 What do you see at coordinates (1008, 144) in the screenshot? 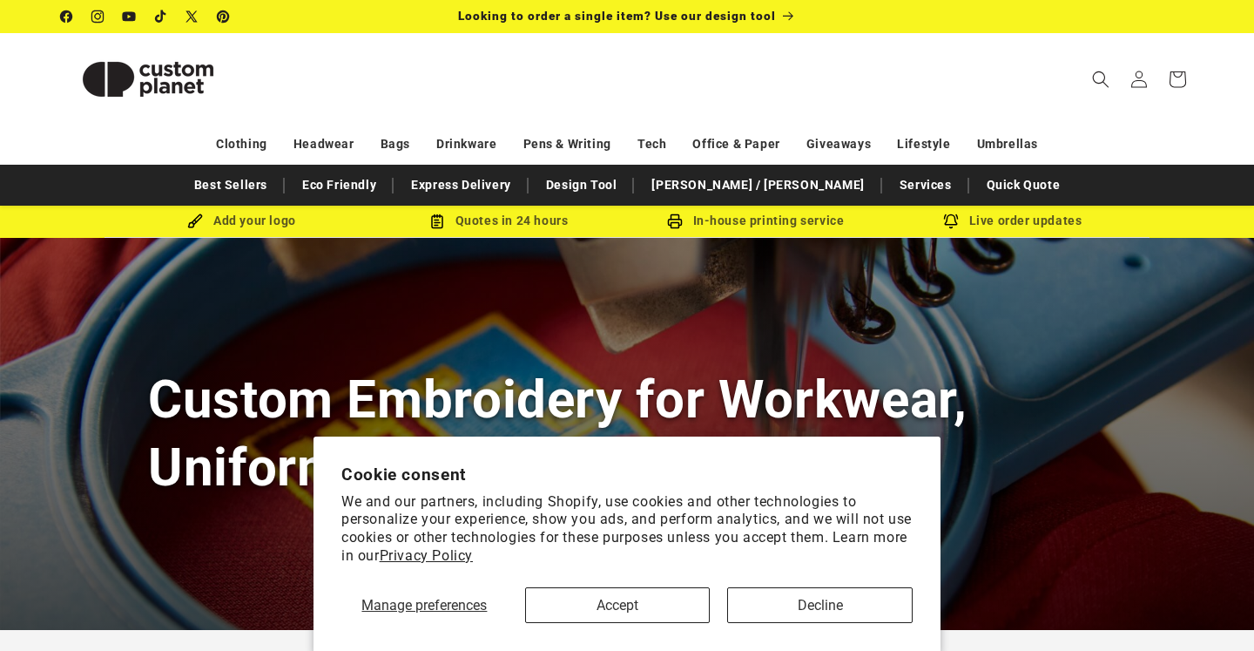
I see `a: Umbrellas` at bounding box center [1008, 144].